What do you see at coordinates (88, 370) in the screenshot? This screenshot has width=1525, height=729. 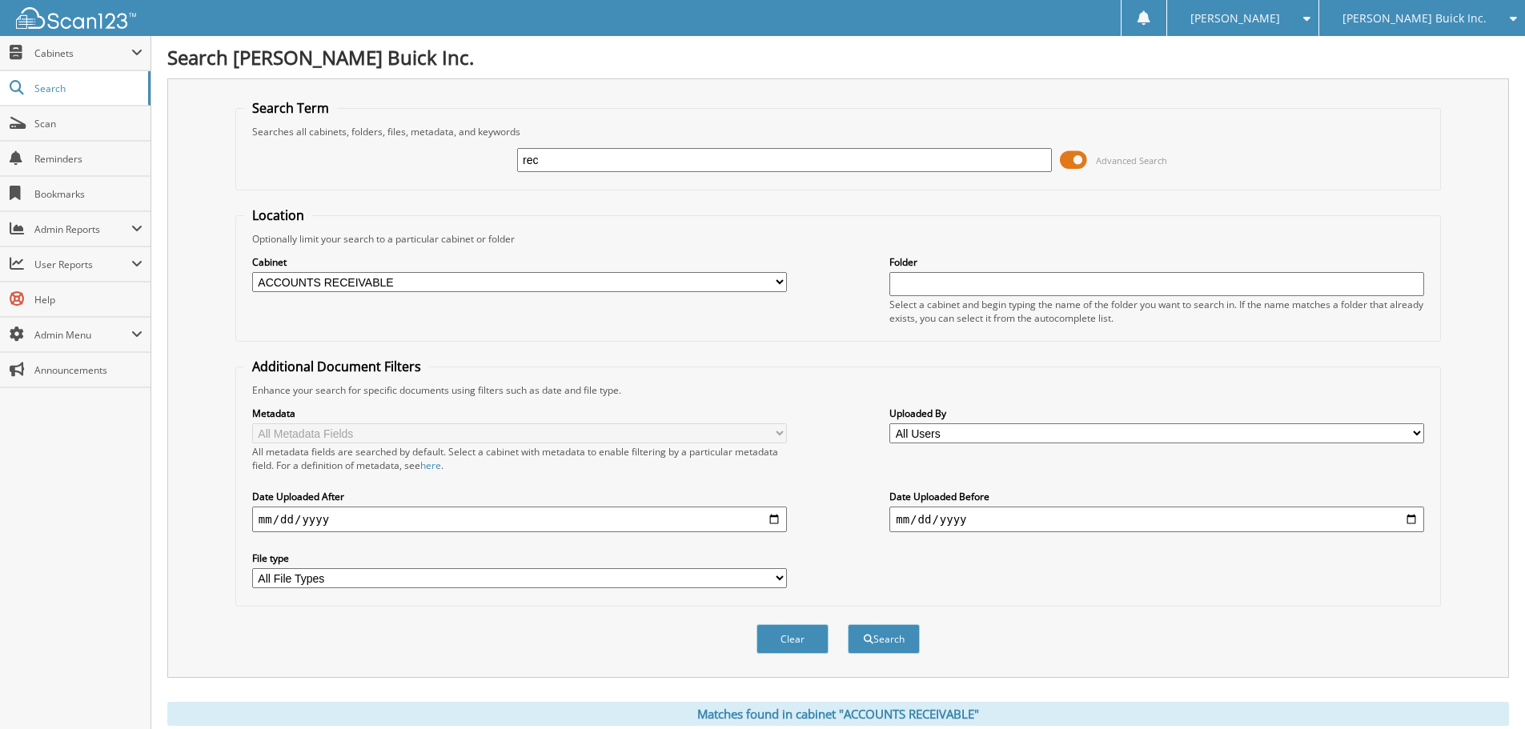 I see `span: Announcements` at bounding box center [88, 370].